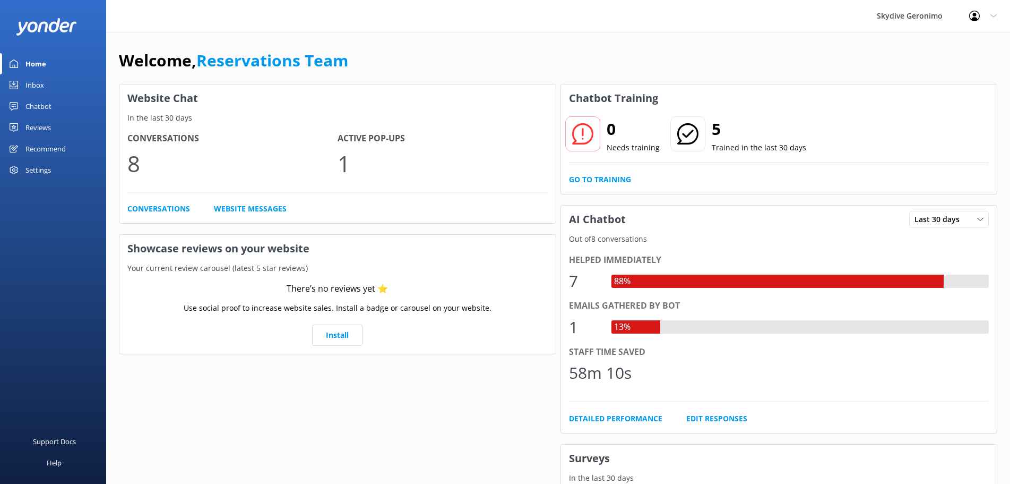 The width and height of the screenshot is (1010, 484). I want to click on div: Settings, so click(38, 170).